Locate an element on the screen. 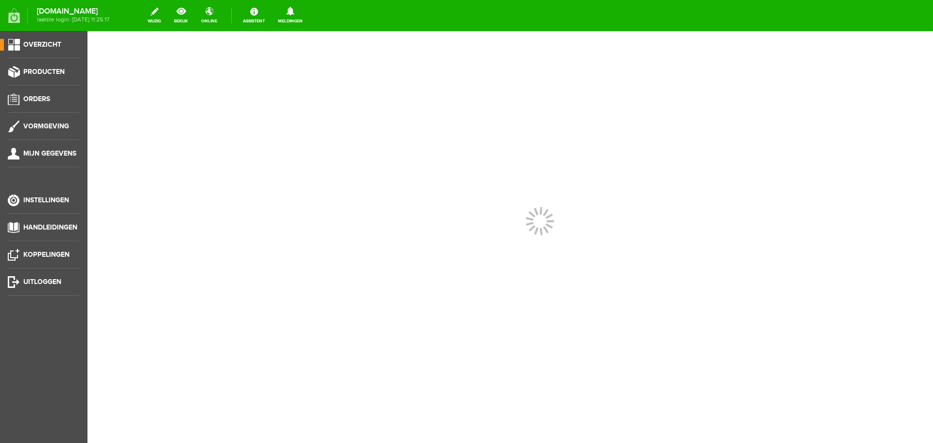  span: Handleidingen is located at coordinates (50, 227).